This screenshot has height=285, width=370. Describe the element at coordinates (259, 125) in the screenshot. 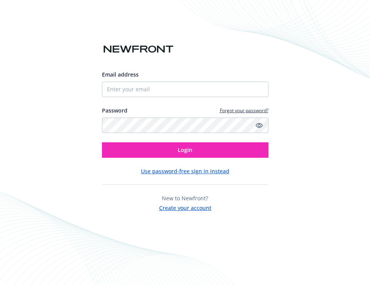

I see `a: Show password` at that location.